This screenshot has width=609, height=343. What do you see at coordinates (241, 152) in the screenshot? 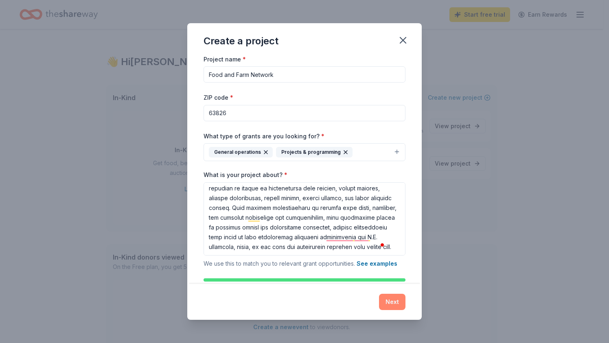
I see `div: General operations` at bounding box center [241, 152].